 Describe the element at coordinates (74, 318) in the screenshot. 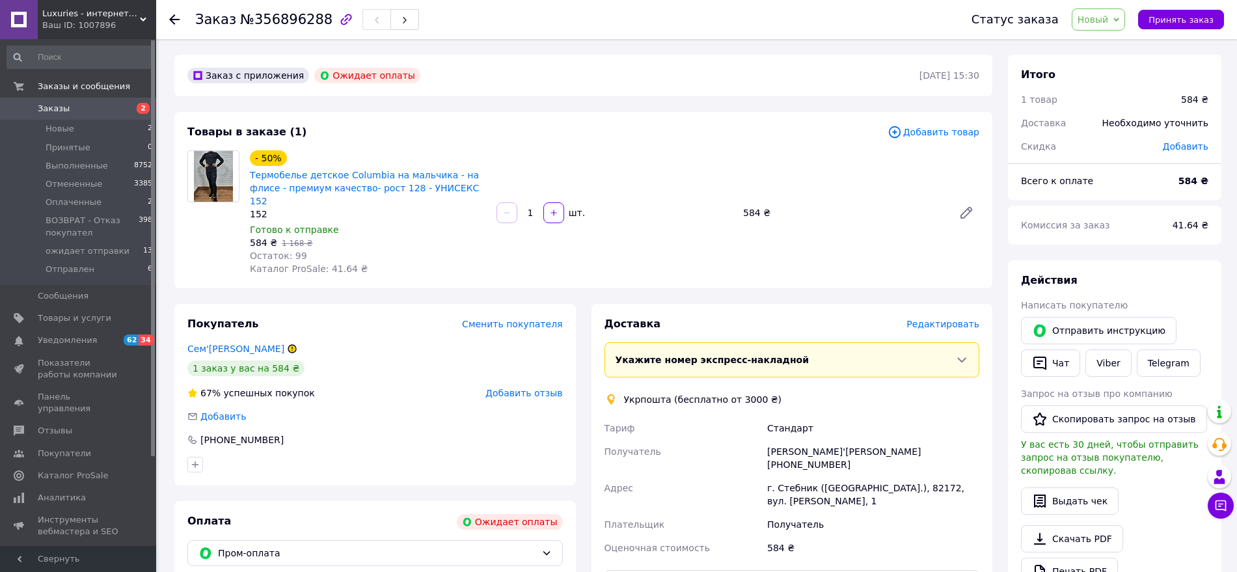

I see `span: Товары и услуги` at that location.